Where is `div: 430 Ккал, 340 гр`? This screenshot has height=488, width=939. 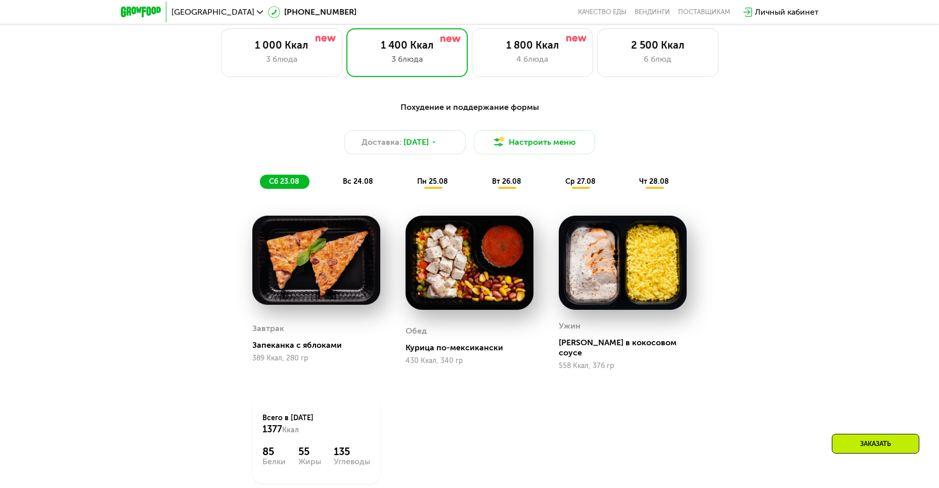 div: 430 Ккал, 340 гр is located at coordinates (469, 361).